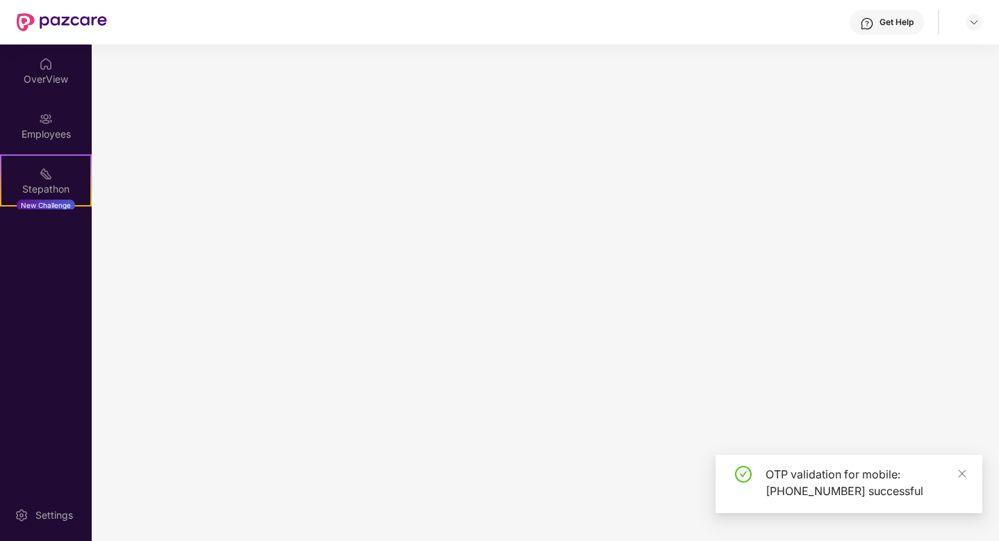 The image size is (999, 541). Describe the element at coordinates (744, 474) in the screenshot. I see `span: check-circle` at that location.